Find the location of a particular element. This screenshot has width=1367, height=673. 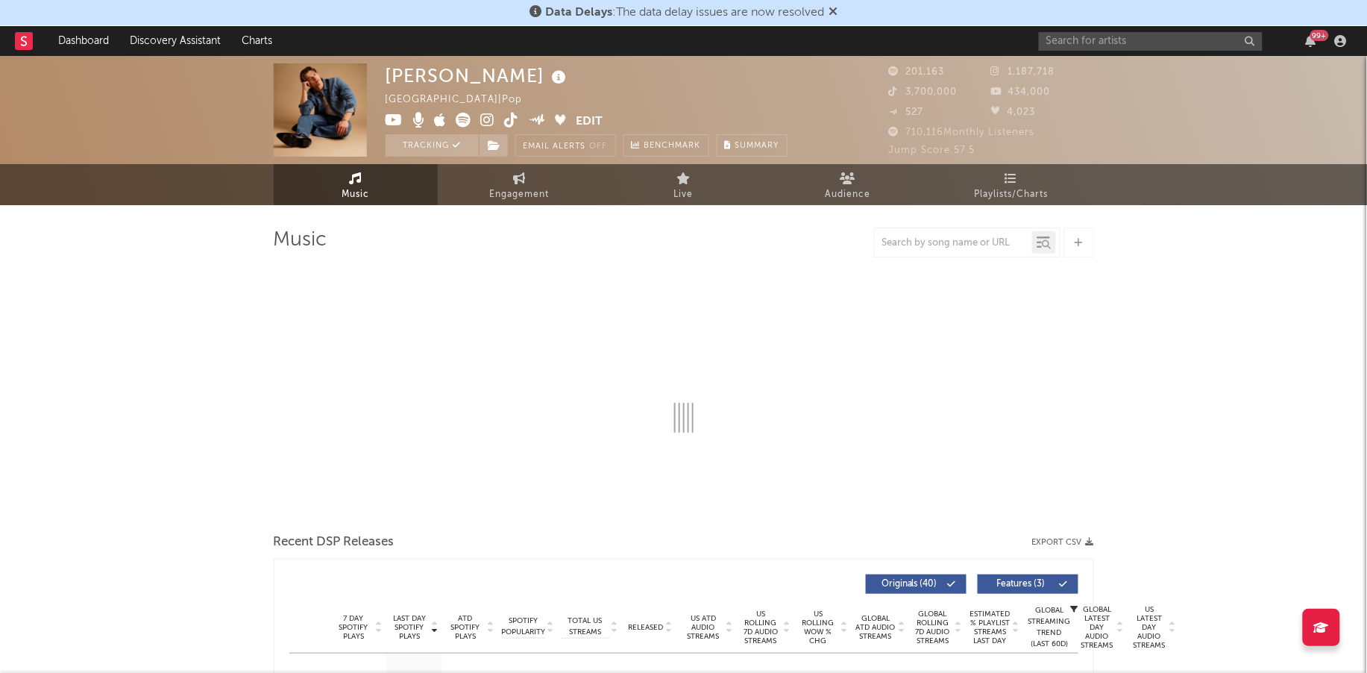

button: Export CSV is located at coordinates (1063, 542).